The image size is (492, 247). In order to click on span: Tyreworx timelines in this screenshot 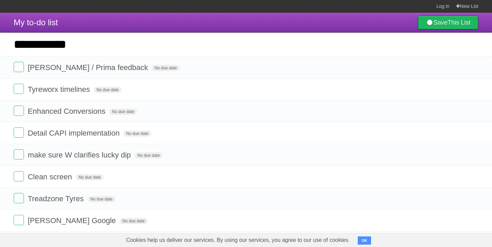, I will do `click(59, 89)`.